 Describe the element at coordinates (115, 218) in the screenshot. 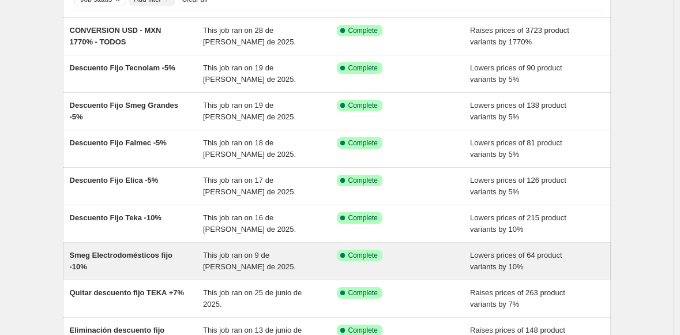

I see `span: Descuento Fijo Teka -10%` at that location.